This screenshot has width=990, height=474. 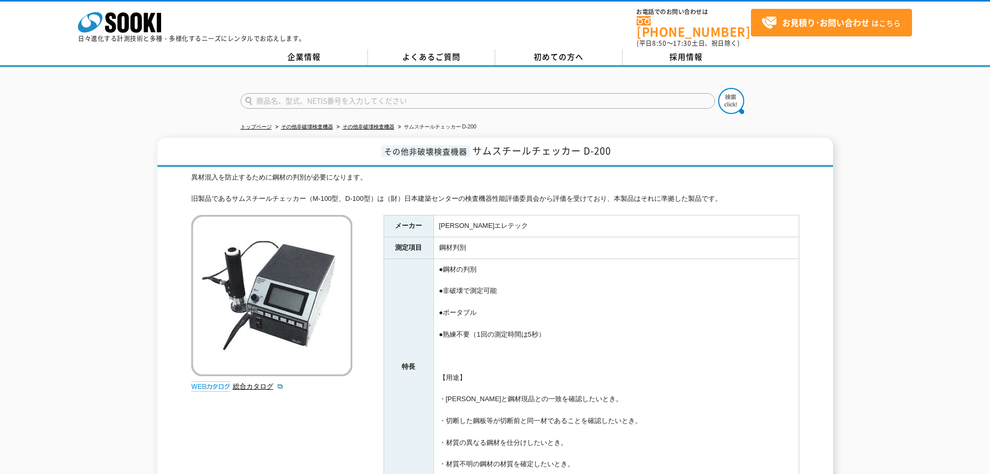 I want to click on li: サムスチールチェッカー D-200, so click(x=436, y=127).